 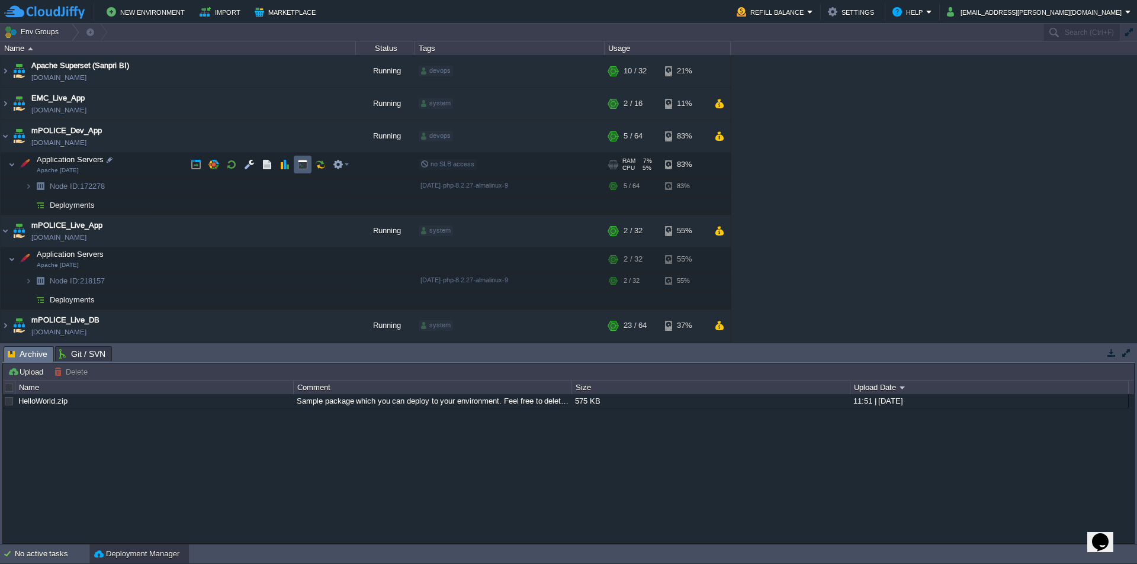 What do you see at coordinates (67, 226) in the screenshot?
I see `a: mPOLICE_Live_App` at bounding box center [67, 226].